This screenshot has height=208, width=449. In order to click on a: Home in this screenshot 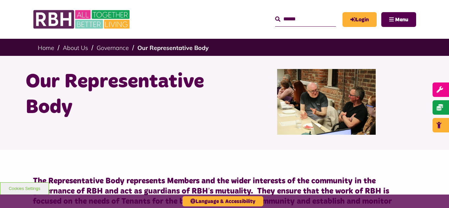, I will do `click(46, 48)`.